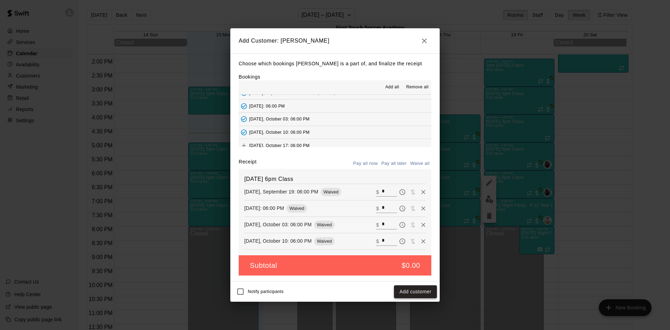 The image size is (670, 330). Describe the element at coordinates (415, 291) in the screenshot. I see `button: Add customer` at that location.